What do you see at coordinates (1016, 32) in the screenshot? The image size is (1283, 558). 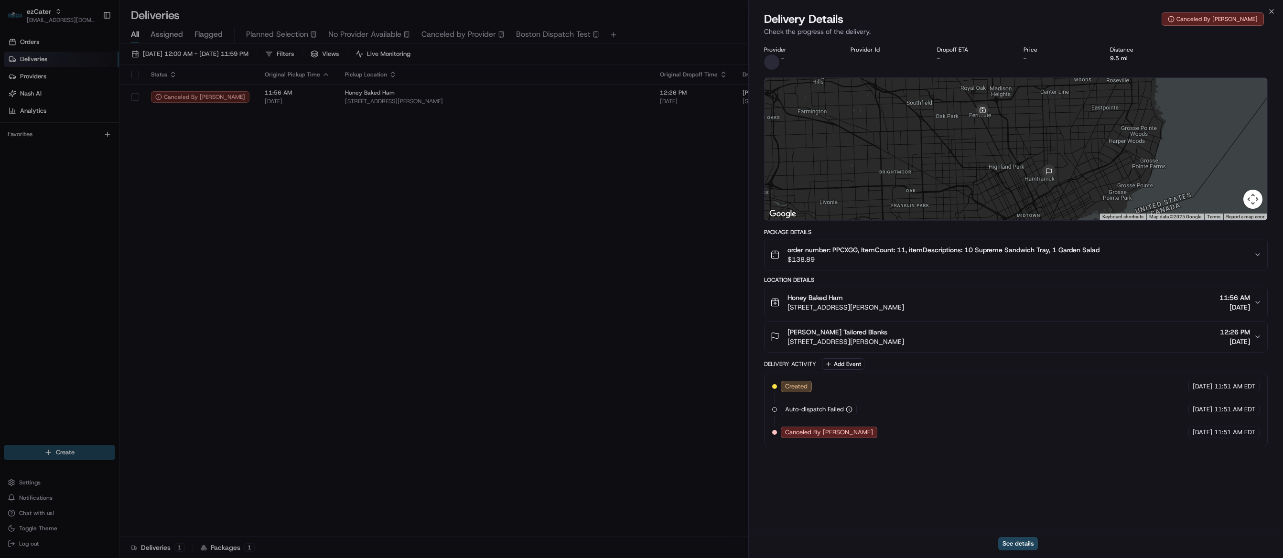 I see `p: Check the progress of the delivery.` at bounding box center [1016, 32].